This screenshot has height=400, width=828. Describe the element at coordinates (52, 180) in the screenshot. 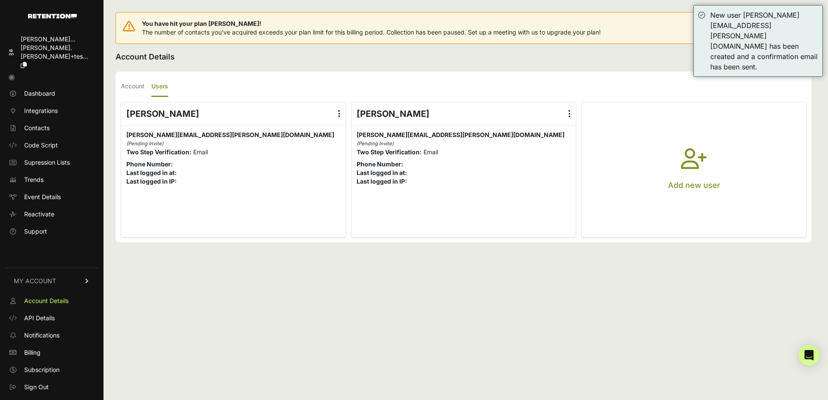

I see `a: Trends` at that location.